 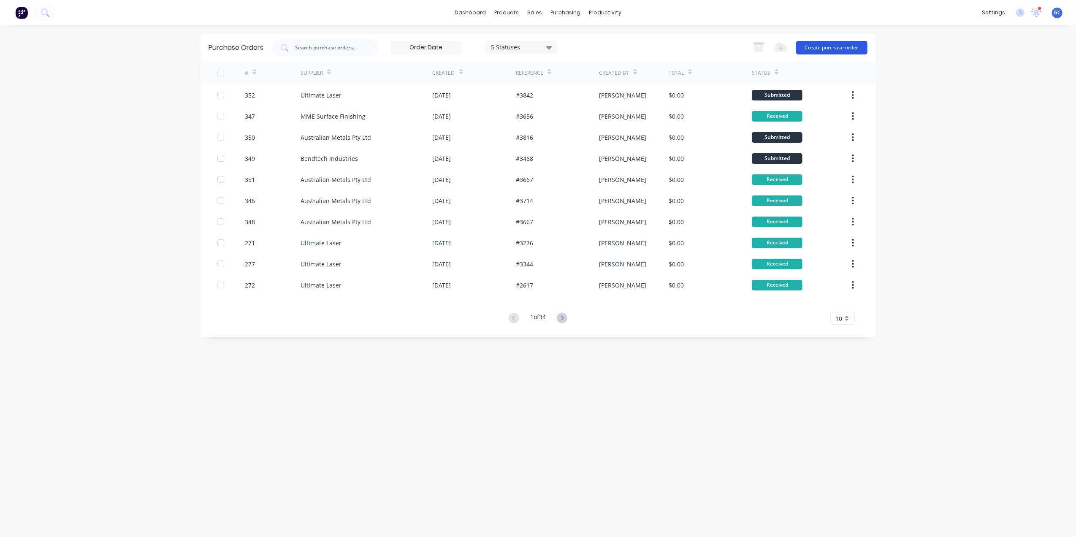 I want to click on div: #2617, so click(x=524, y=285).